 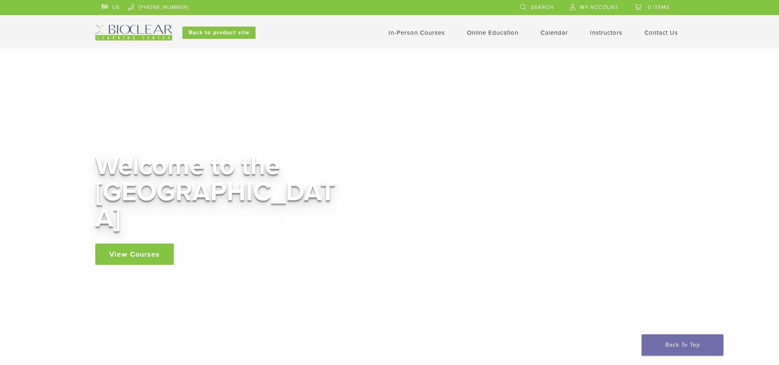 I want to click on a: In-Person Courses, so click(x=417, y=33).